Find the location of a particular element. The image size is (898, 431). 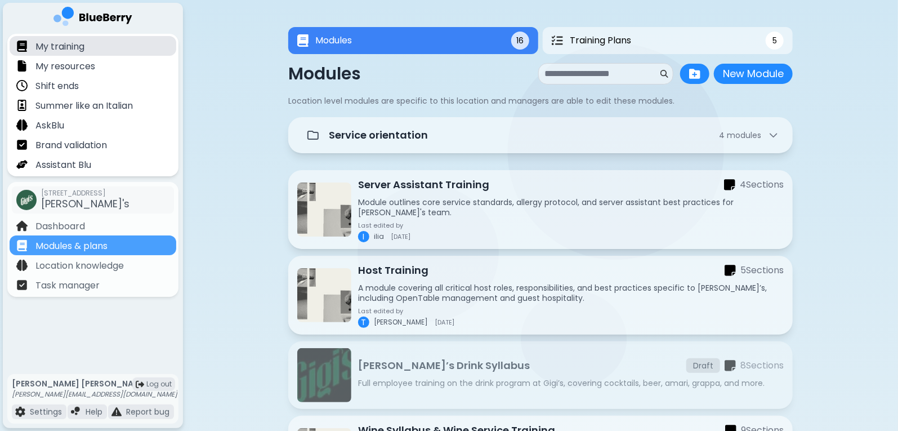

p: Report bug is located at coordinates (148, 412).